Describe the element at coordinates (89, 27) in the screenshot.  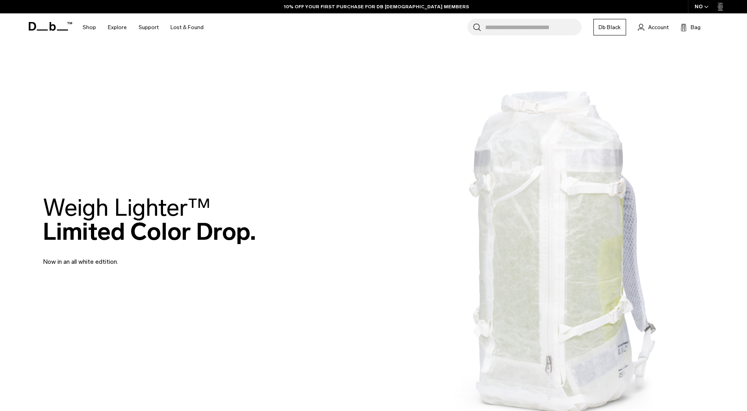
I see `a: Shop` at that location.